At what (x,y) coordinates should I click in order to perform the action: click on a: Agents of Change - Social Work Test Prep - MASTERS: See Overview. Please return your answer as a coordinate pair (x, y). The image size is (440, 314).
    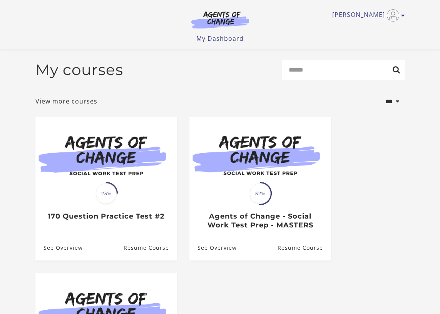
    Looking at the image, I should click on (213, 248).